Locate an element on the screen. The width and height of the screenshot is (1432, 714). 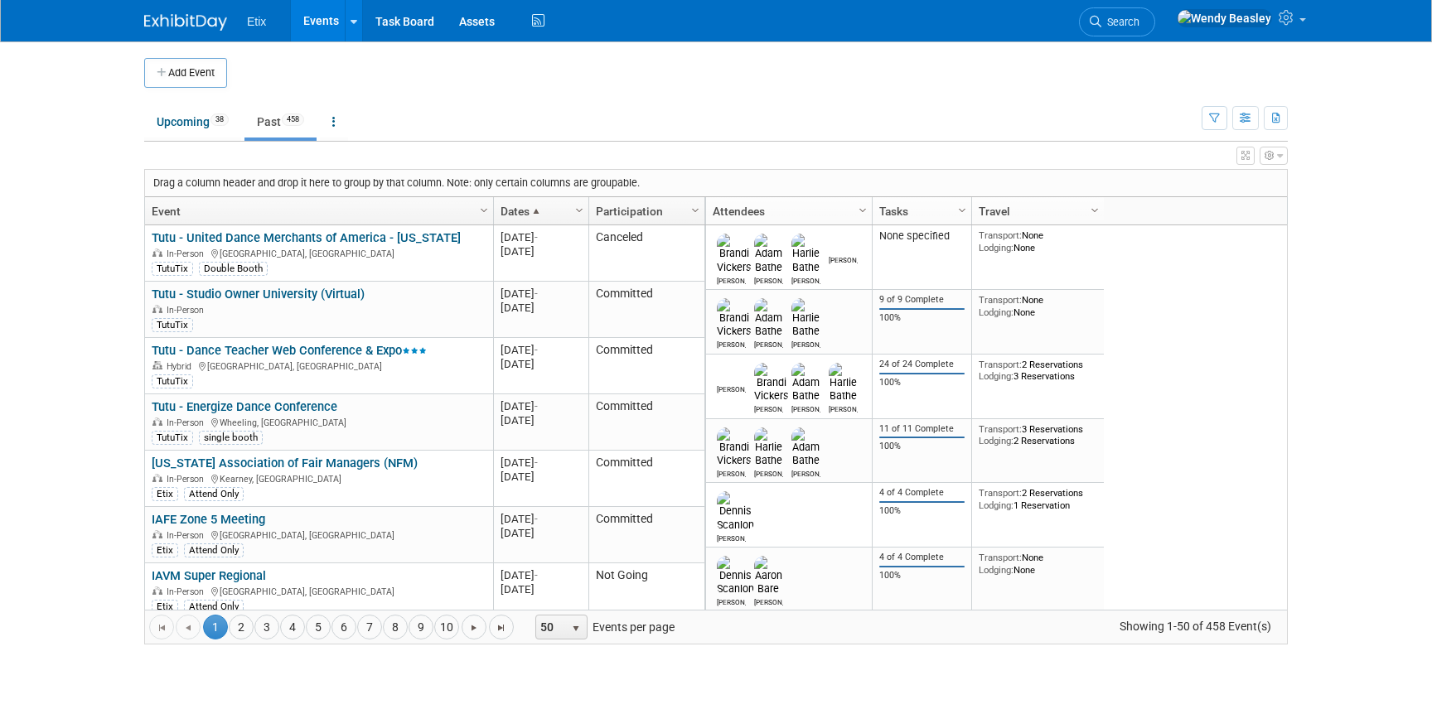
div: Lakisha Cooper is located at coordinates (843, 258).